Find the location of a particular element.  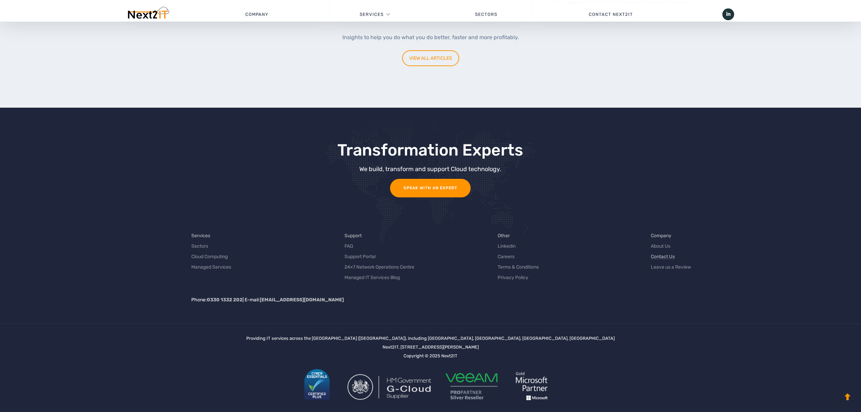

p: Phone: | E-mail: is located at coordinates (495, 300).